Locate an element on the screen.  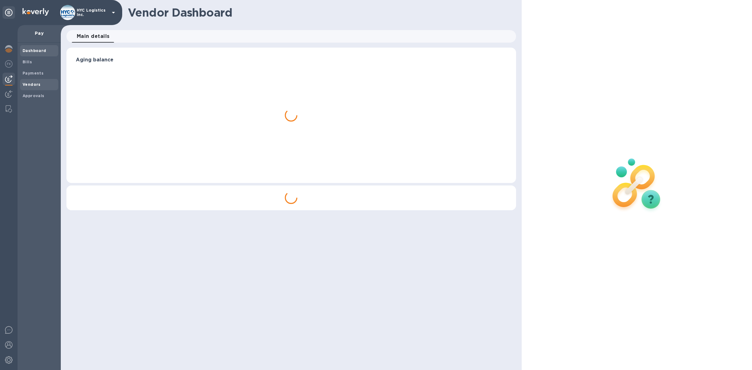
span: Main details is located at coordinates (93, 36).